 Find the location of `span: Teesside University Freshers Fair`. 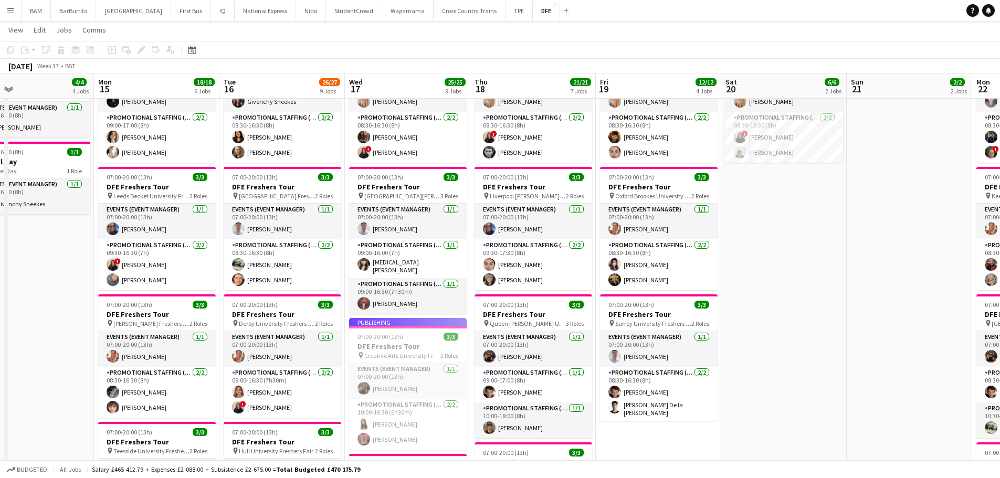

span: Teesside University Freshers Fair is located at coordinates (151, 451).